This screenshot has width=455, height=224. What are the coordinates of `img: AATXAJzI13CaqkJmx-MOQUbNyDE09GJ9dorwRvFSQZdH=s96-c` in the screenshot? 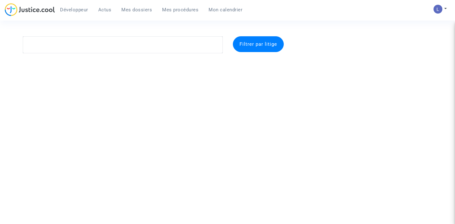 It's located at (438, 9).